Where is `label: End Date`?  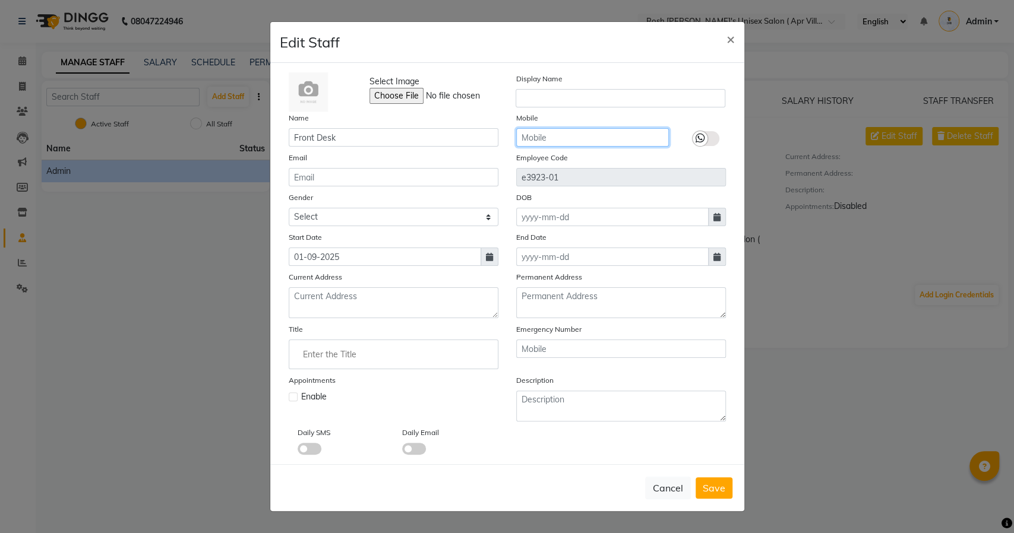
label: End Date is located at coordinates (531, 238).